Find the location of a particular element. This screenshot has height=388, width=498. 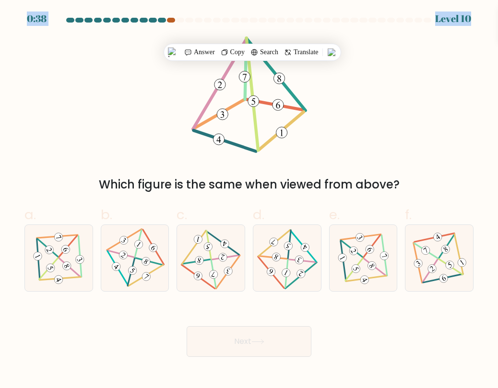

span: c. is located at coordinates (182, 215).